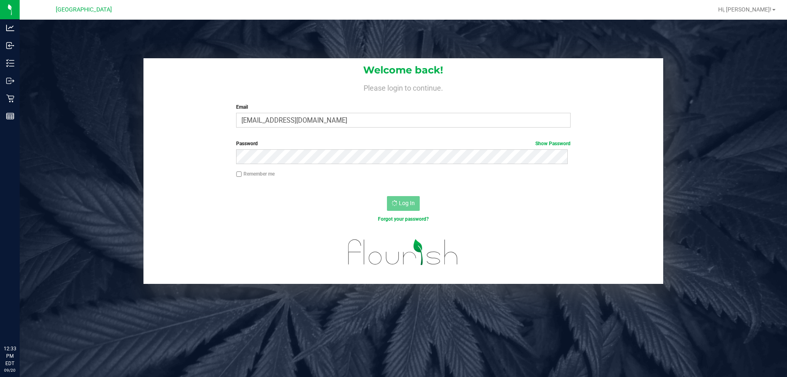  Describe the element at coordinates (403, 203) in the screenshot. I see `button: Log In` at that location.